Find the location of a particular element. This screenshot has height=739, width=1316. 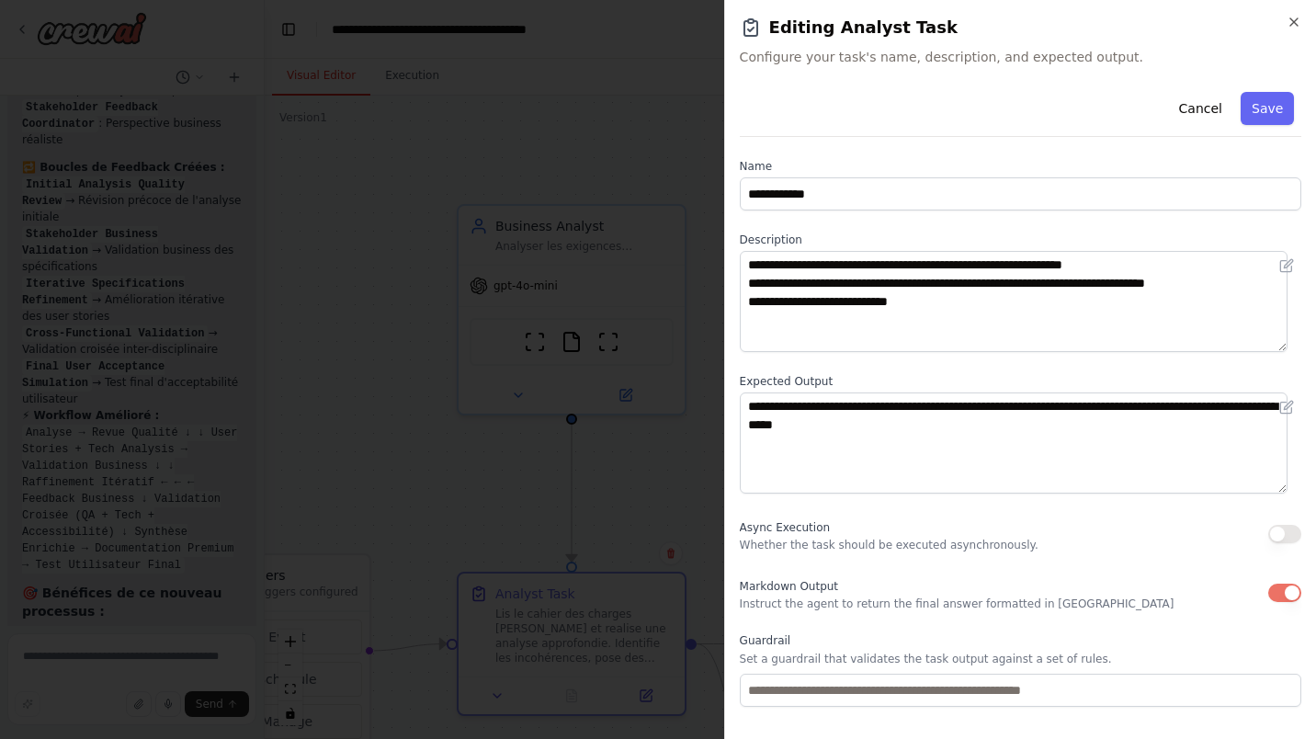

p: Set a guardrail that validates the task output against a set of rules. is located at coordinates (1020, 659).